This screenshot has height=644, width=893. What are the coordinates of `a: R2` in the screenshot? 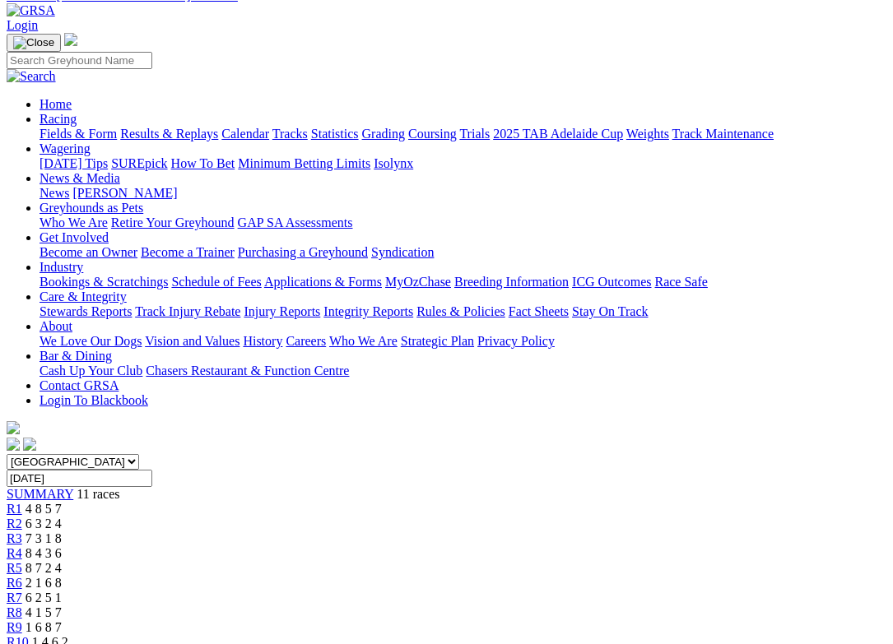 It's located at (14, 523).